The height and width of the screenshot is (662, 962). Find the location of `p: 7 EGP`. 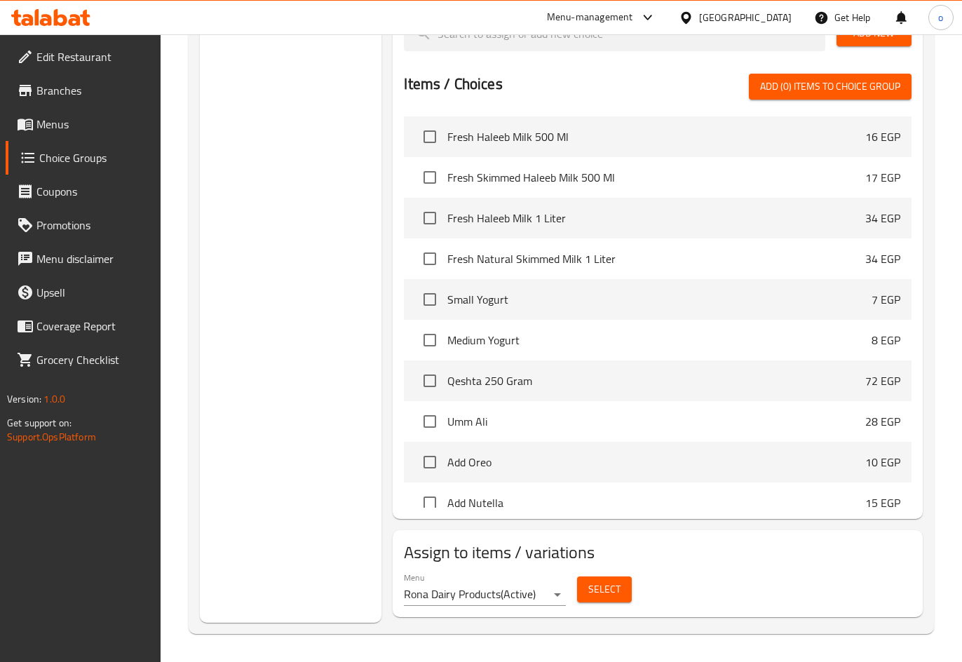

p: 7 EGP is located at coordinates (886, 299).